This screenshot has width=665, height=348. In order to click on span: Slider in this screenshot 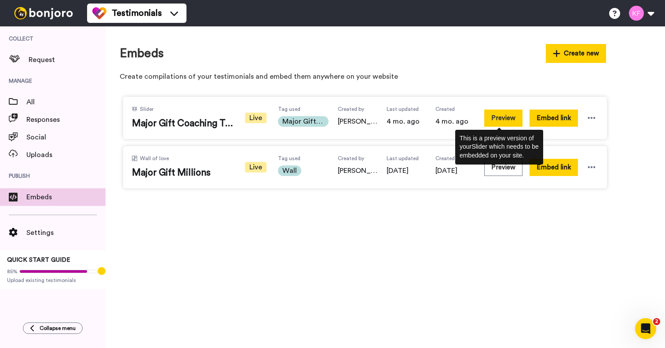, I will do `click(146, 109)`.